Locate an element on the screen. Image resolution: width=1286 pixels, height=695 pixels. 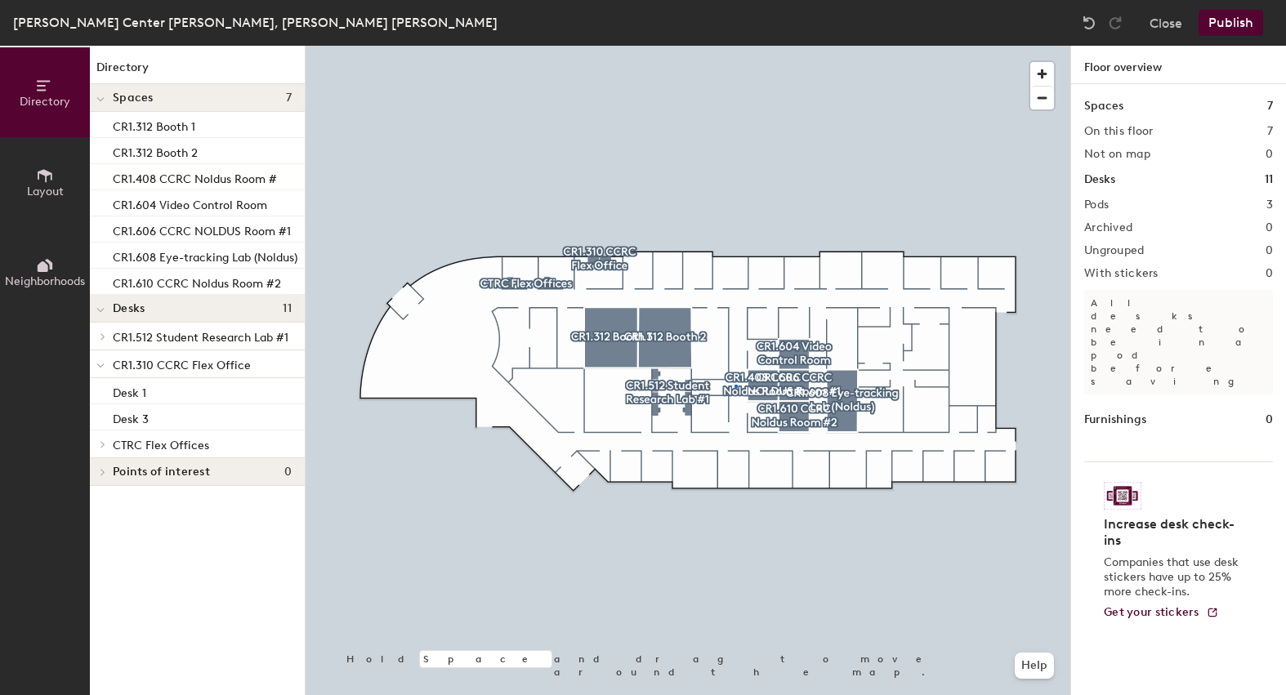
h2: Not on map is located at coordinates (1117, 154).